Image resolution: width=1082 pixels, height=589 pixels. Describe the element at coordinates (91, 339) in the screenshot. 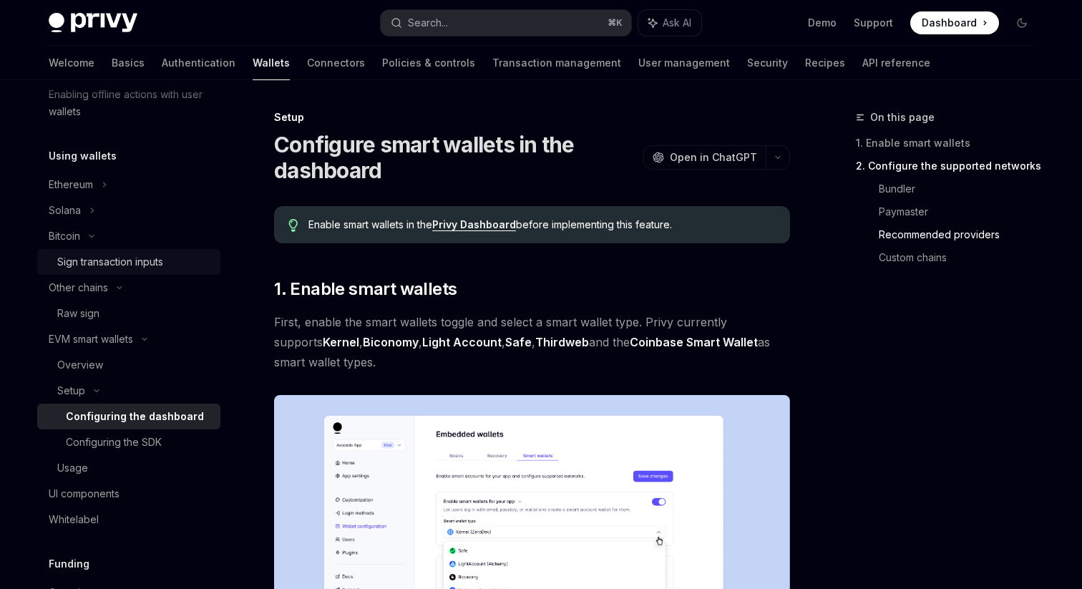

I see `div: EVM smart wallets` at that location.